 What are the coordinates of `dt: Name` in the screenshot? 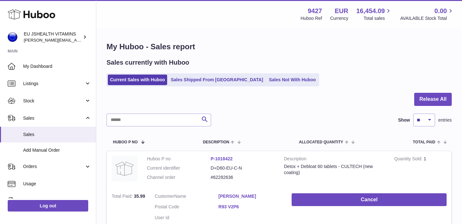 It's located at (186, 198).